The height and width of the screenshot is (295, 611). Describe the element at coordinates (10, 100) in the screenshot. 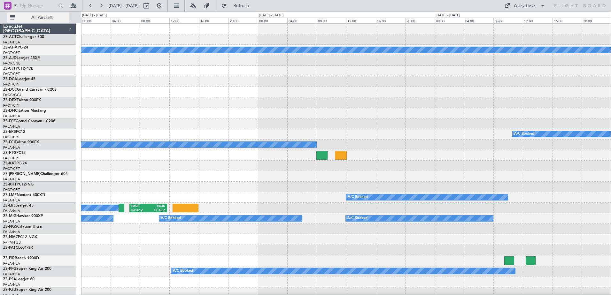

I see `span: ZS-DEX` at that location.